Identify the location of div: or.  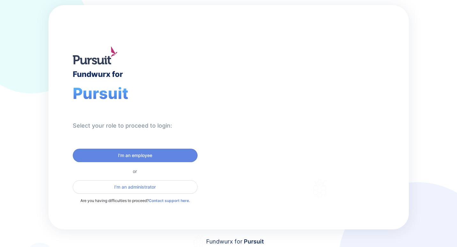
(135, 171).